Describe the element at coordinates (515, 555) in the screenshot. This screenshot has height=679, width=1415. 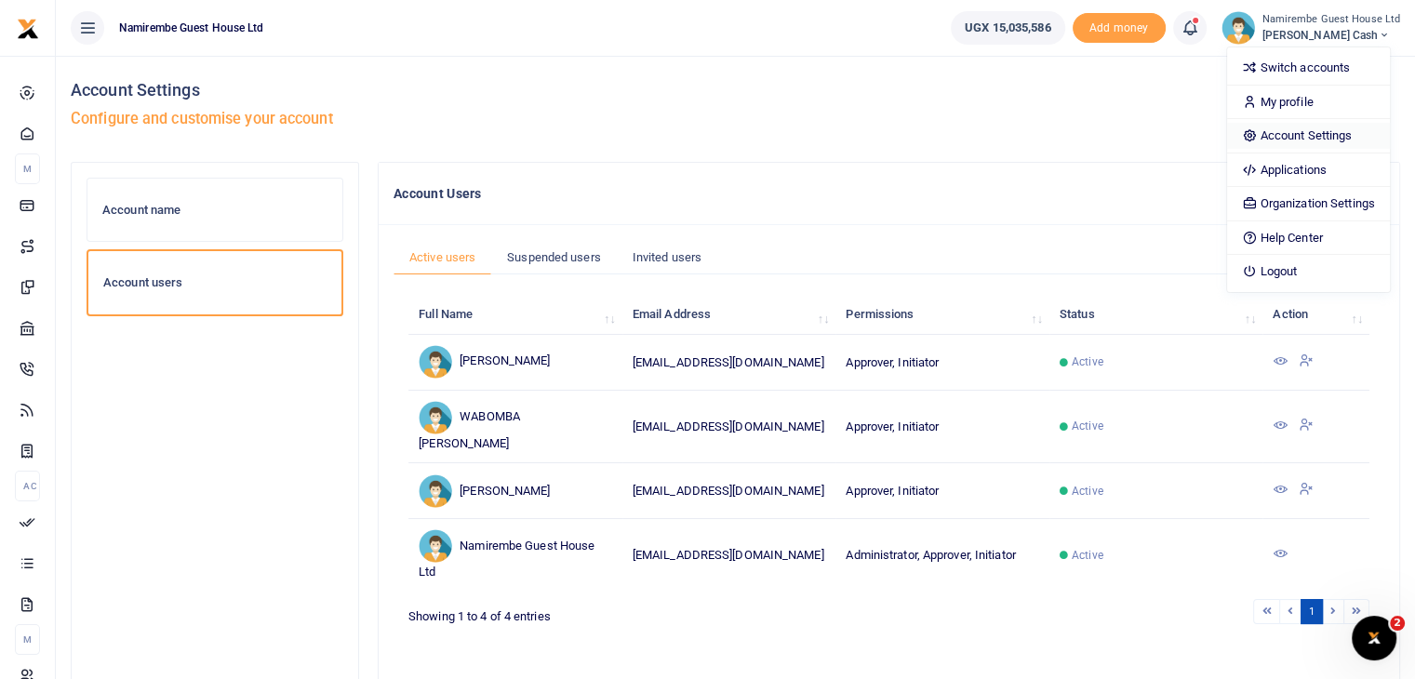
I see `td: Namirembe Guest House Ltd` at that location.